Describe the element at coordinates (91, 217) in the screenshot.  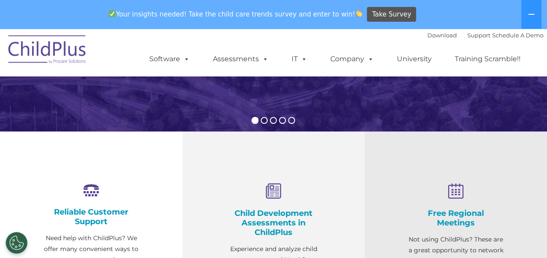
I see `h4: Reliable Customer Support` at that location.